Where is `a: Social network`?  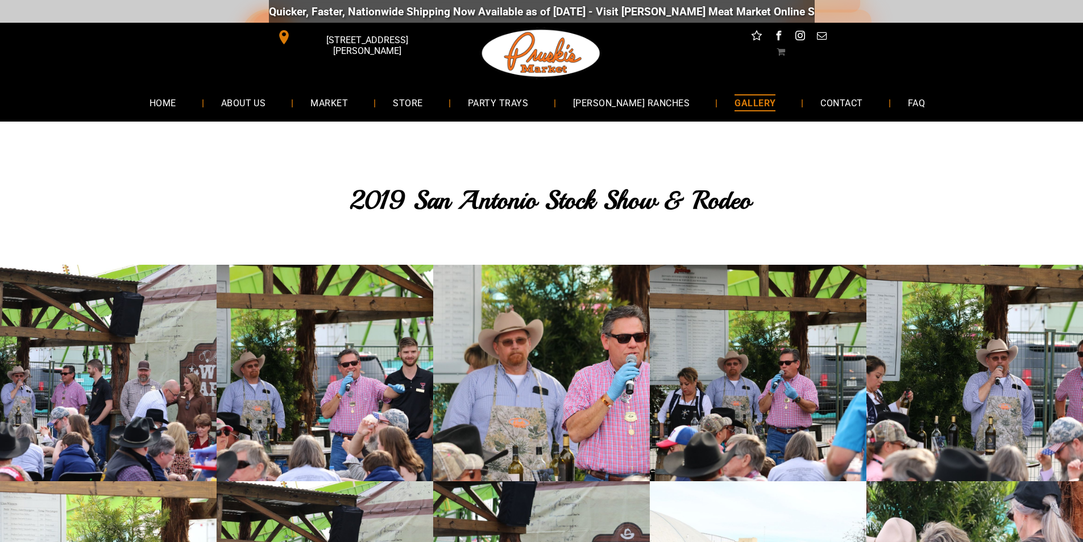 a: Social network is located at coordinates (757, 37).